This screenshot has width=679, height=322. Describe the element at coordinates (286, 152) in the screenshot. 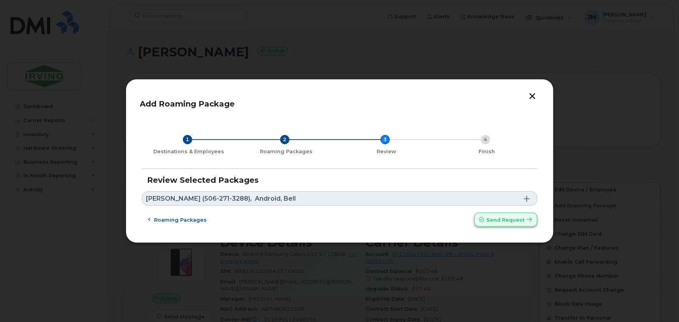

I see `div: Roaming Packages` at that location.